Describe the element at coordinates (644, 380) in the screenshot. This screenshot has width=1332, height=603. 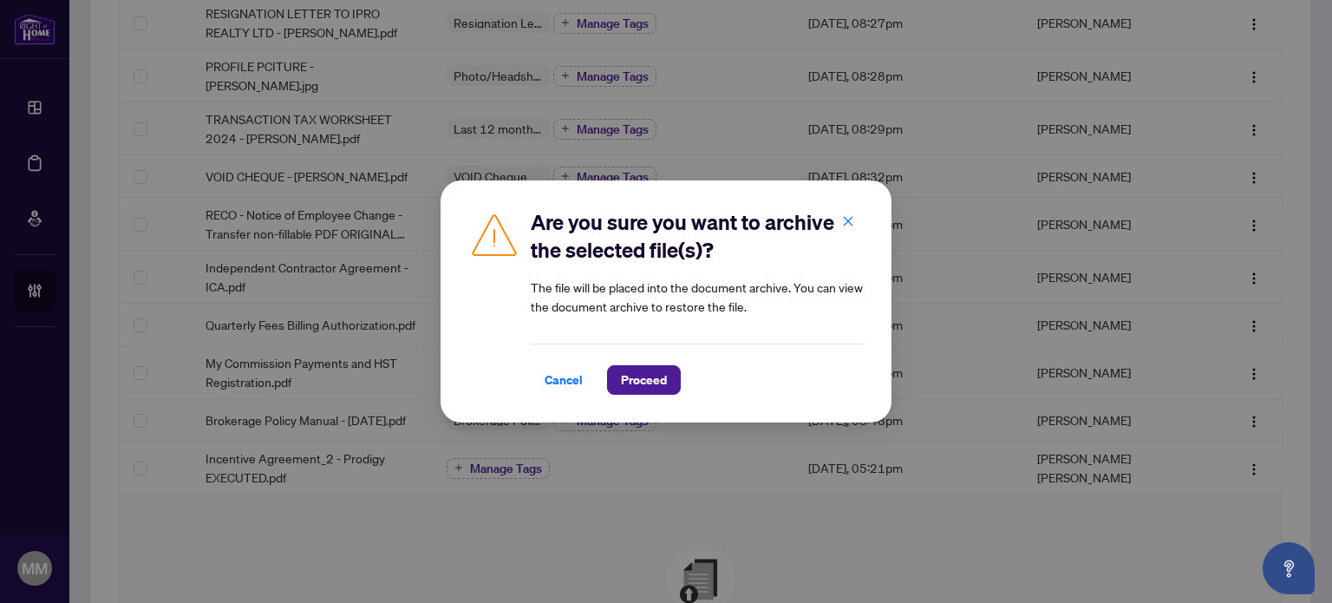
I see `button: Proceed` at that location.